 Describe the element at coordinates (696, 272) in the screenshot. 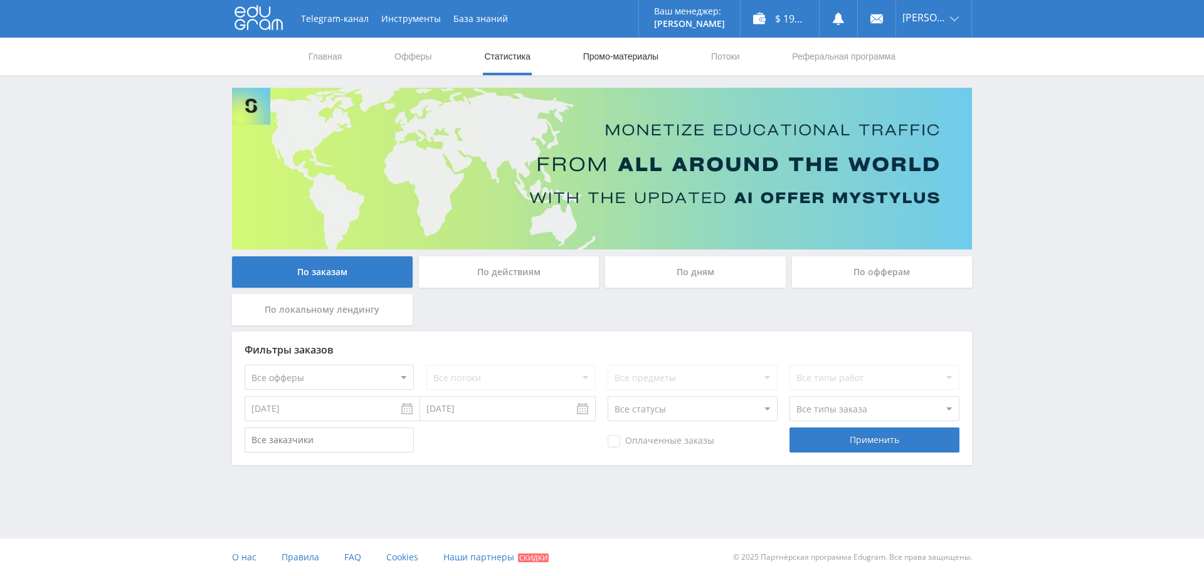

I see `div: По дням` at that location.